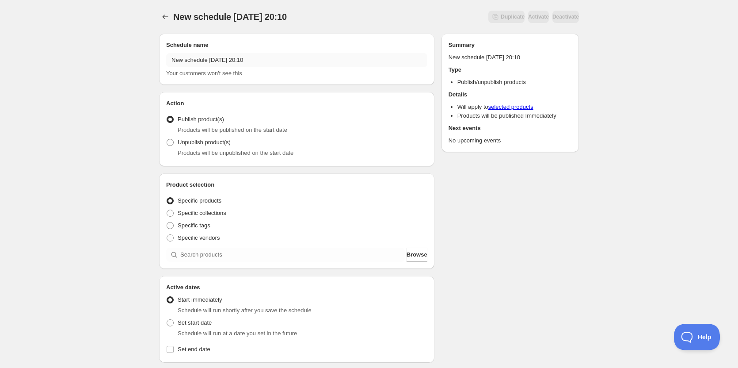 The height and width of the screenshot is (368, 738). Describe the element at coordinates (510, 95) in the screenshot. I see `h2: Details` at that location.